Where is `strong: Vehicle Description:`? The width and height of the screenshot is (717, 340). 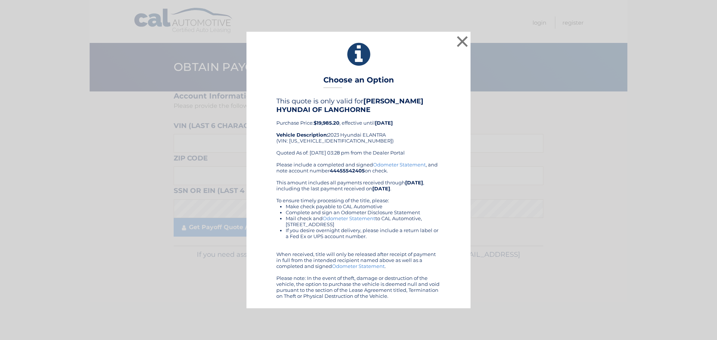
strong: Vehicle Description: is located at coordinates (302, 135).